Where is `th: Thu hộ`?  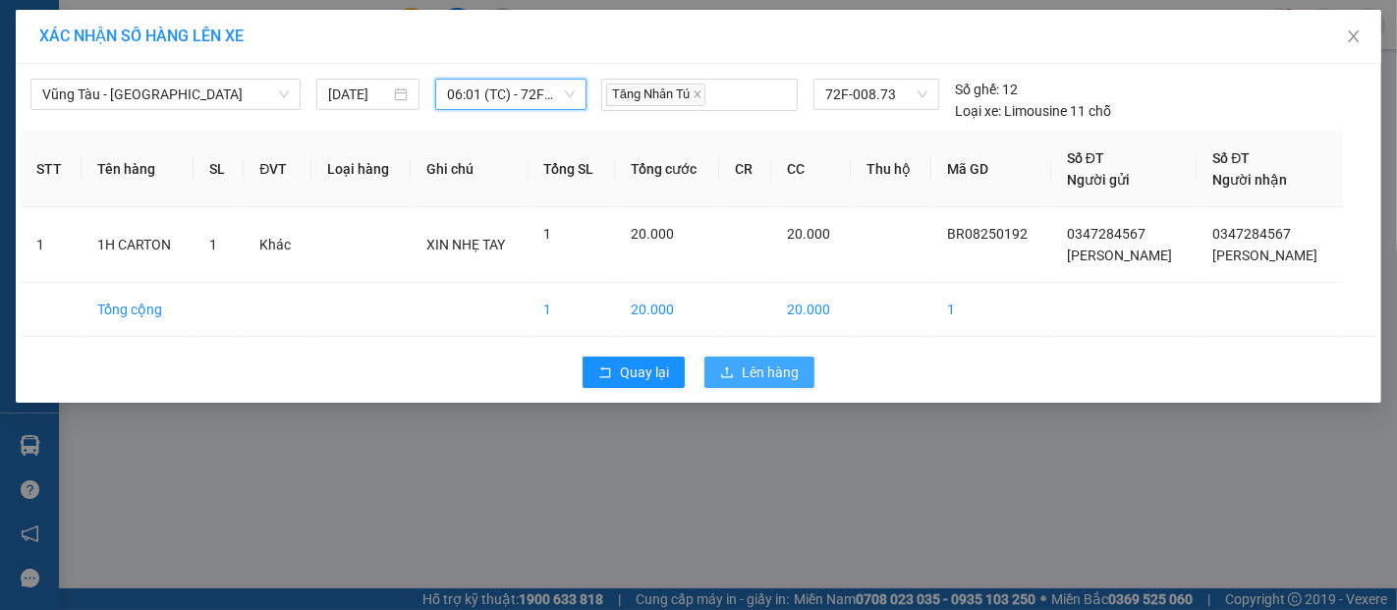
th: Thu hộ is located at coordinates (891, 169).